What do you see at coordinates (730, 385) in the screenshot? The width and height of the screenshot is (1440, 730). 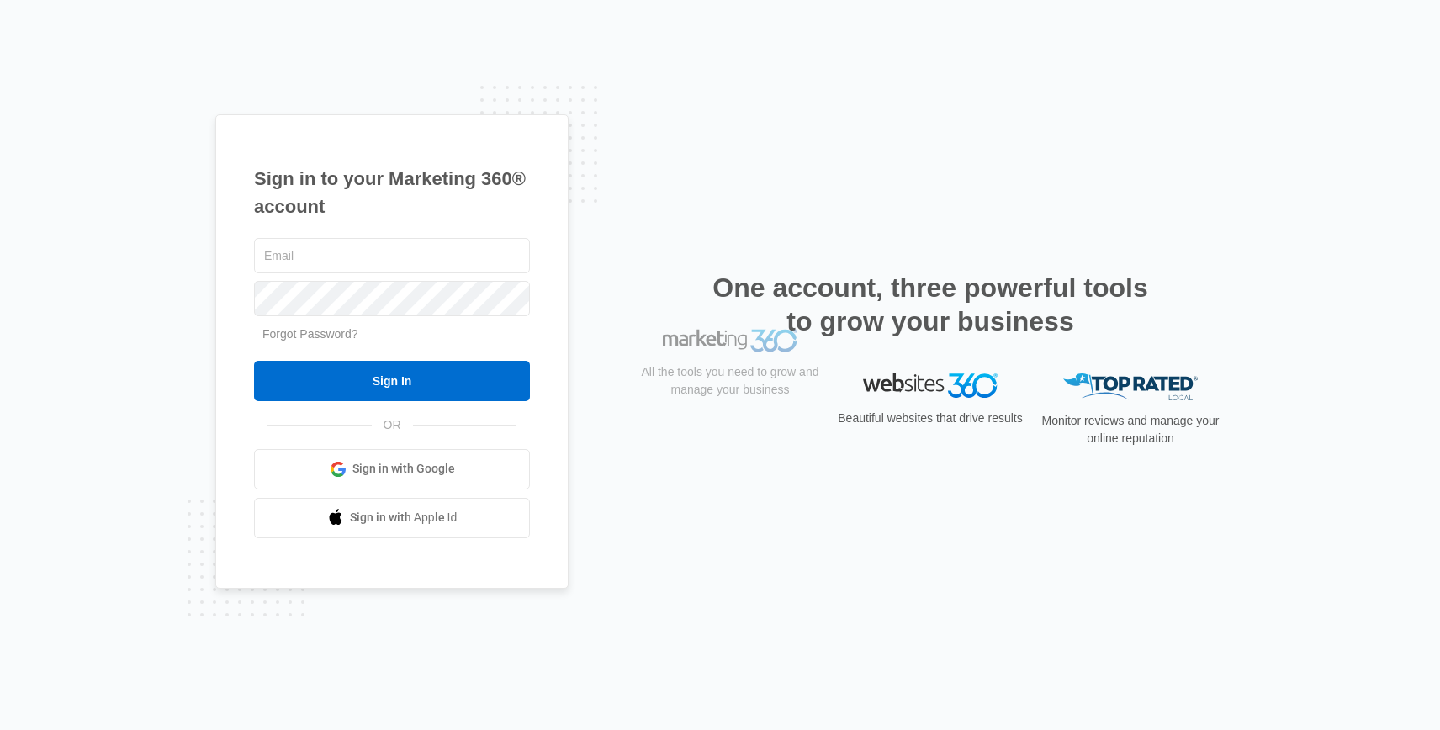 I see `img: Marketing 360` at bounding box center [730, 385].